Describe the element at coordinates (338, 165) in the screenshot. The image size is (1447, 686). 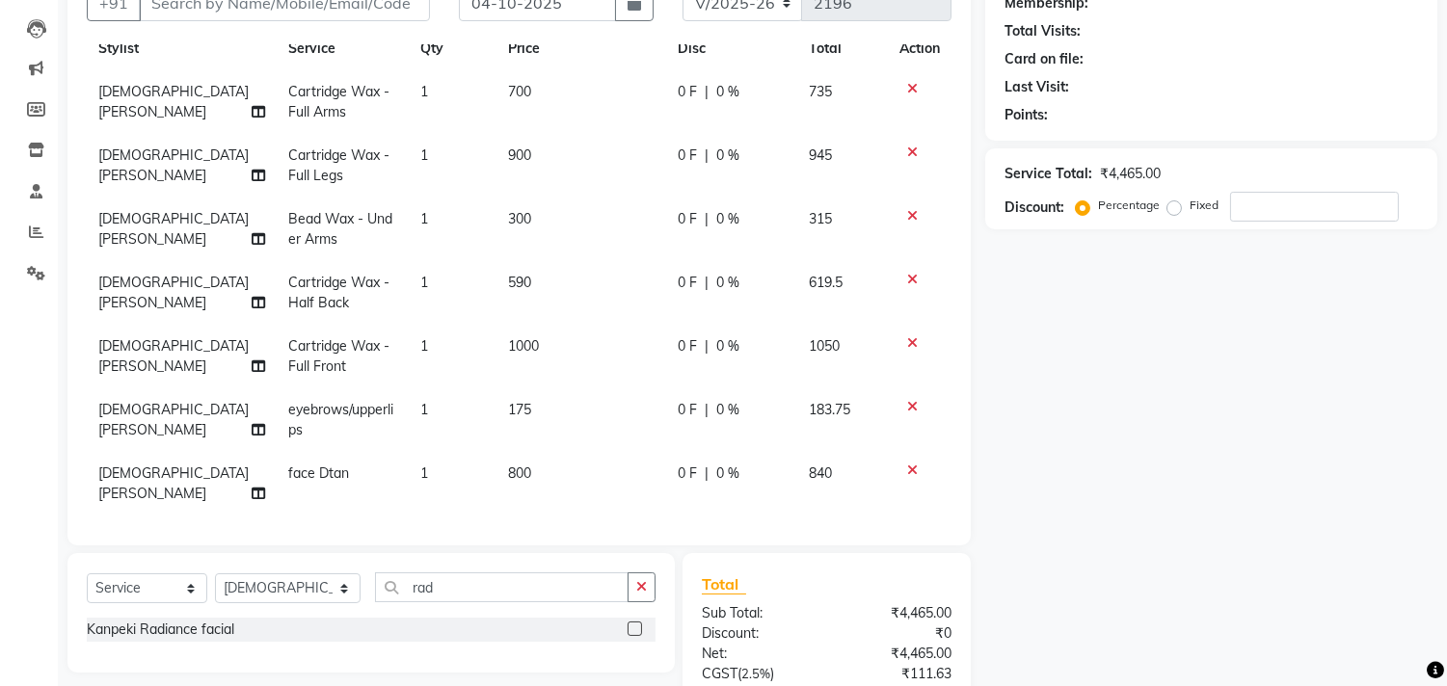
I see `span: Cartridge Wax - Full Legs` at that location.